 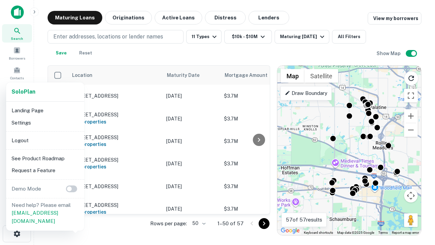 I want to click on p: Demo Mode, so click(x=26, y=189).